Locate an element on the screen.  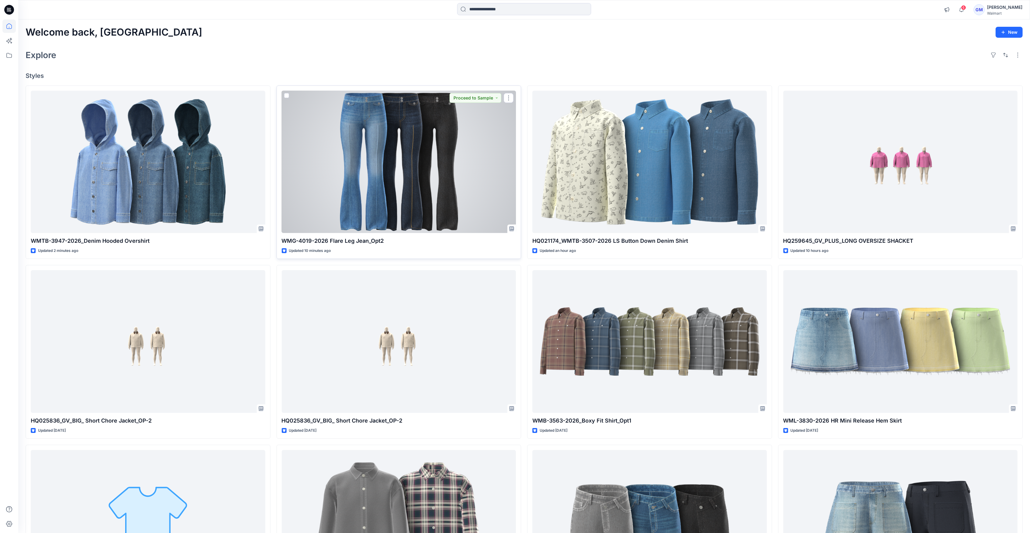
div: GM is located at coordinates (979, 10).